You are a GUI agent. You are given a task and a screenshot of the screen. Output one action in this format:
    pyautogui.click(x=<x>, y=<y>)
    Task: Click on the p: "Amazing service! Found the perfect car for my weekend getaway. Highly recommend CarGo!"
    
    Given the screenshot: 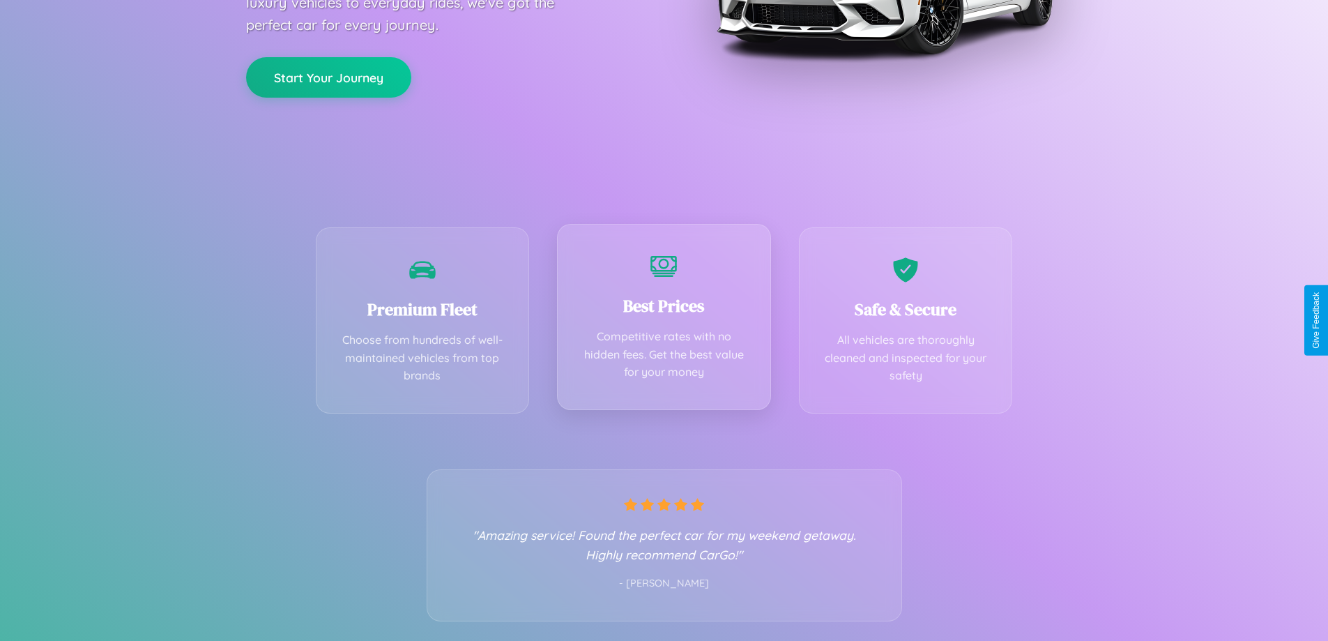 What is the action you would take?
    pyautogui.click(x=665, y=545)
    